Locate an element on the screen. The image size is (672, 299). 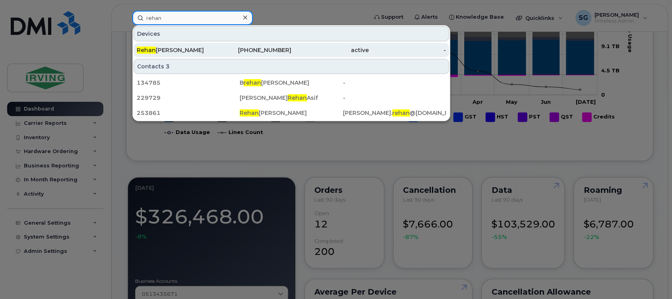
div: active is located at coordinates (330, 50).